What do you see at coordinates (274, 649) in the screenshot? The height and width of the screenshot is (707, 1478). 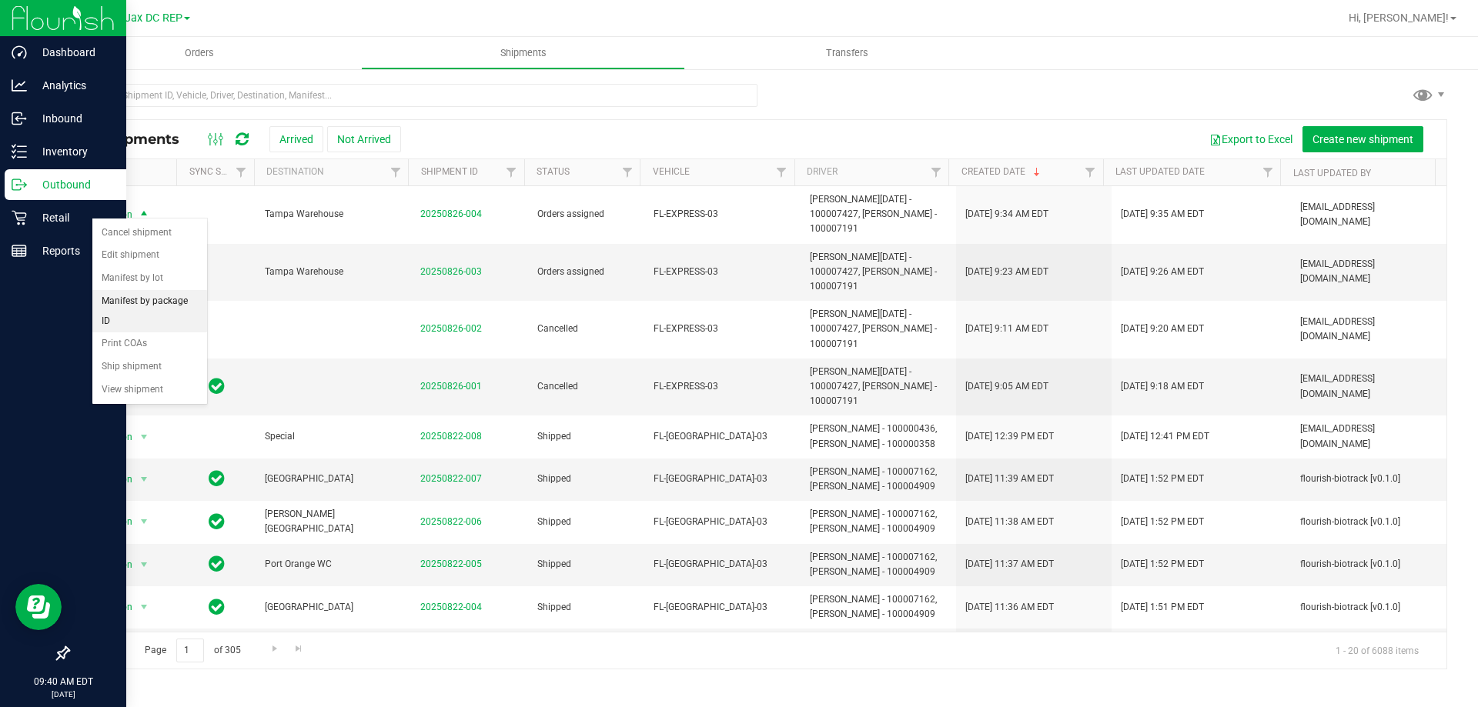 I see `a: Go to the next page` at bounding box center [274, 649].